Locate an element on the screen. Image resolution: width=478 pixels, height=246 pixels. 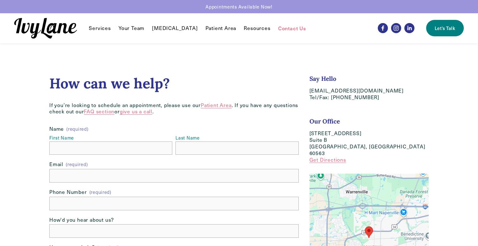
a: Get Directions is located at coordinates (328, 160).